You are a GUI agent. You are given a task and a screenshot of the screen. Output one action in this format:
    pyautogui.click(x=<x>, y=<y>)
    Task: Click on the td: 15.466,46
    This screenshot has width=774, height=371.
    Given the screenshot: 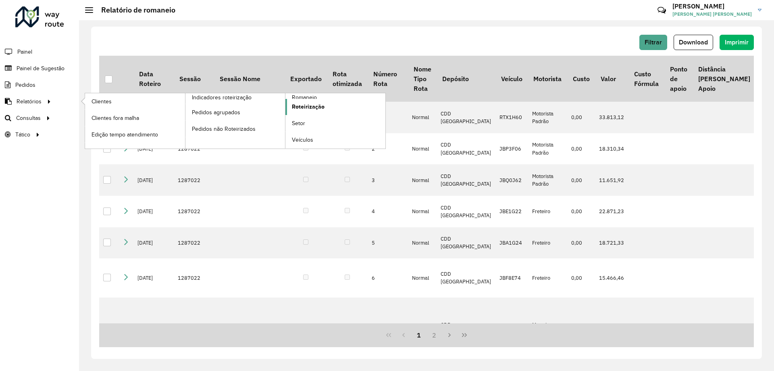 What is the action you would take?
    pyautogui.click(x=612, y=277)
    